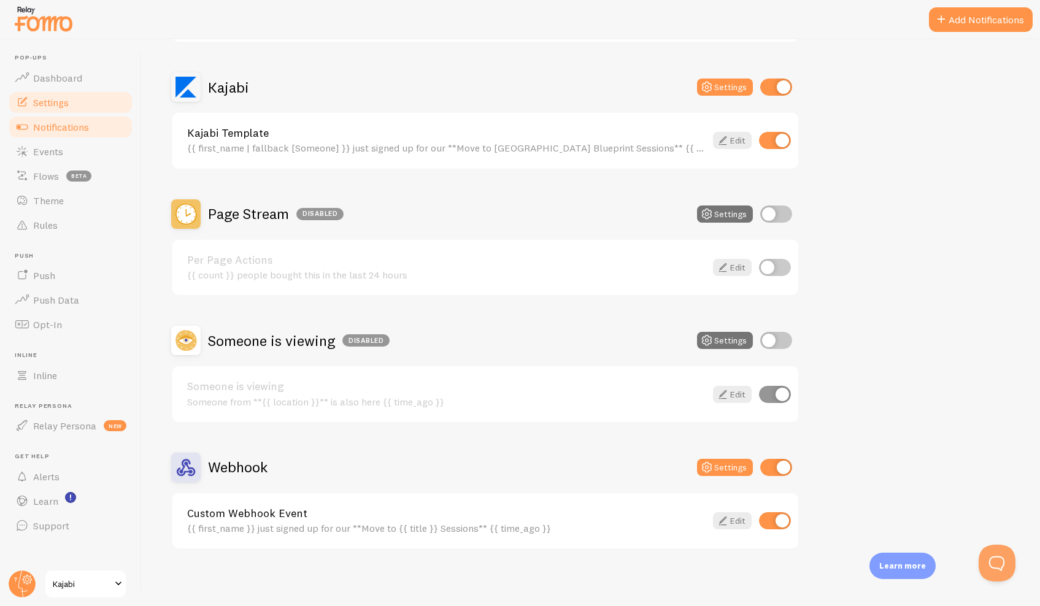  Describe the element at coordinates (71, 276) in the screenshot. I see `a: Push` at that location.